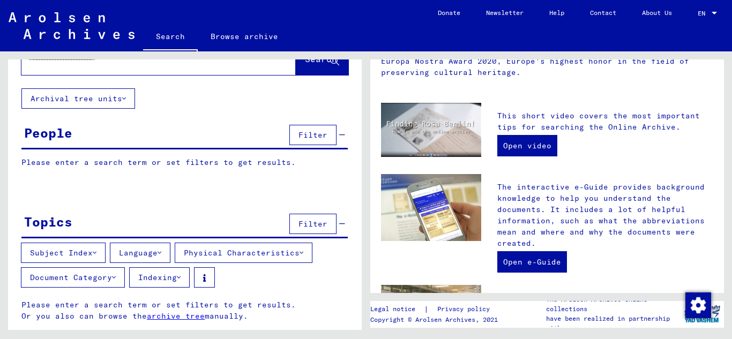  I want to click on a: Search, so click(170, 38).